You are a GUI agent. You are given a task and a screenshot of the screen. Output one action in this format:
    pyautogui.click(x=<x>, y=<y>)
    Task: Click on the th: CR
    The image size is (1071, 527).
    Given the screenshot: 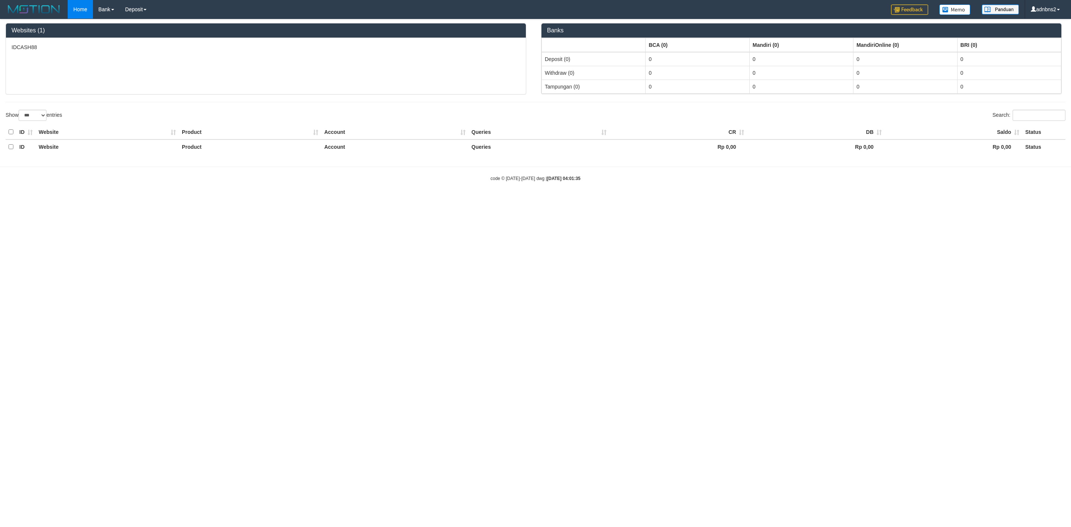 What is the action you would take?
    pyautogui.click(x=678, y=132)
    